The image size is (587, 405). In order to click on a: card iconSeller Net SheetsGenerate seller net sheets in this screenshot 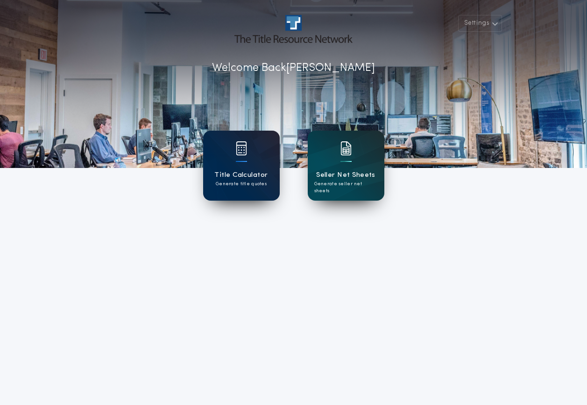, I will do `click(346, 166)`.